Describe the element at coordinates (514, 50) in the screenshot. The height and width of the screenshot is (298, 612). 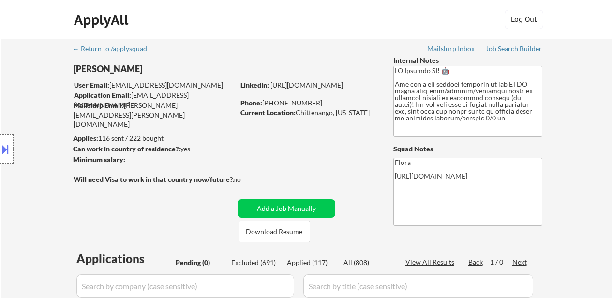
I see `a: Job Search Builder` at that location.